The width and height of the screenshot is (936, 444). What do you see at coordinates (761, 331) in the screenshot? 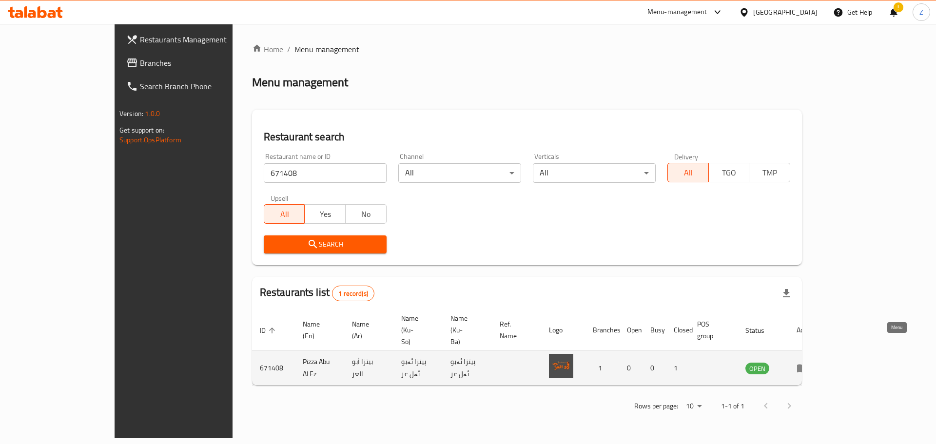
I see `span: Status` at bounding box center [761, 331].